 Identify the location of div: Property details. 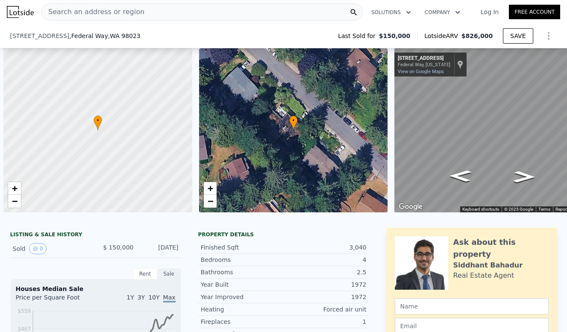
(284, 235).